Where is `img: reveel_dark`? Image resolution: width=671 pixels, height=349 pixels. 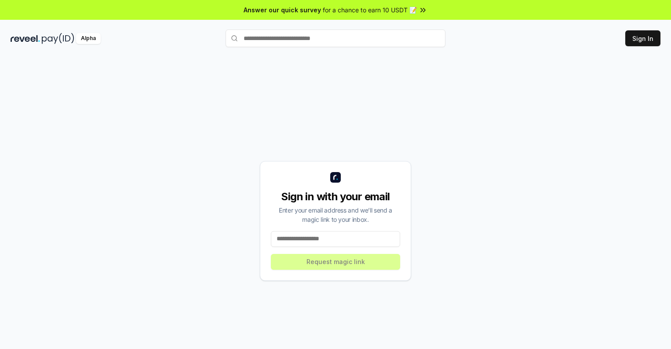 img: reveel_dark is located at coordinates (25, 38).